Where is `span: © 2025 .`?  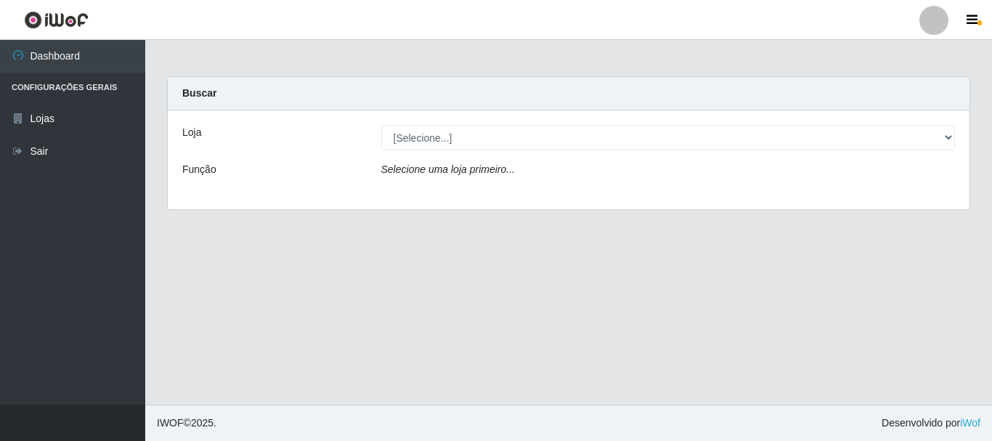
span: © 2025 . is located at coordinates (187, 423).